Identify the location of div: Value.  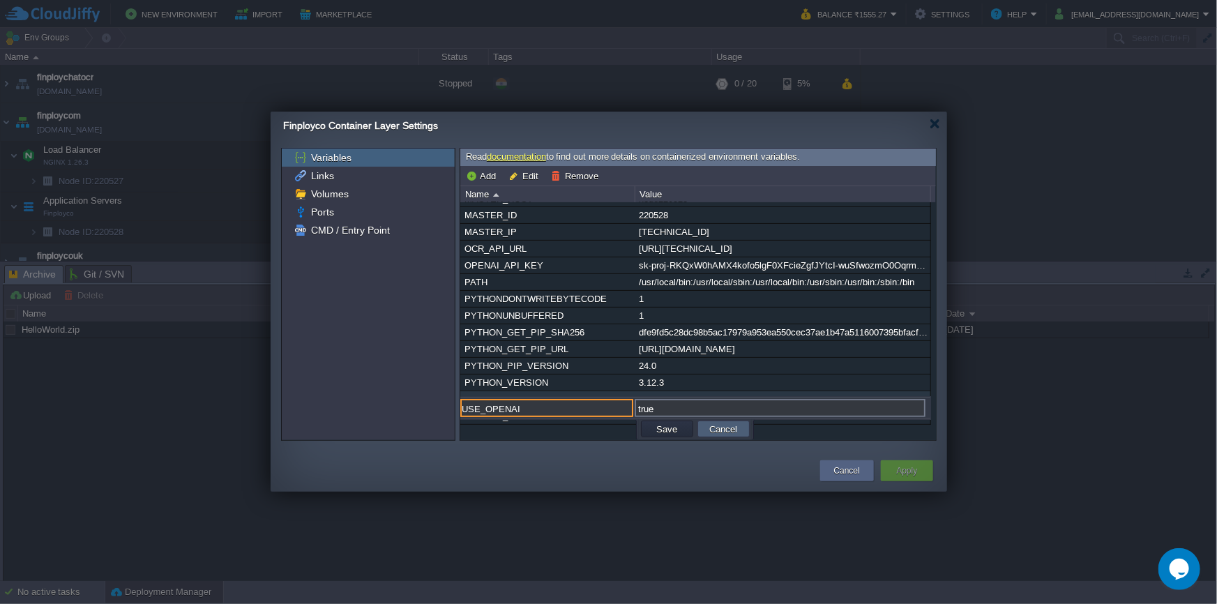
(783, 194).